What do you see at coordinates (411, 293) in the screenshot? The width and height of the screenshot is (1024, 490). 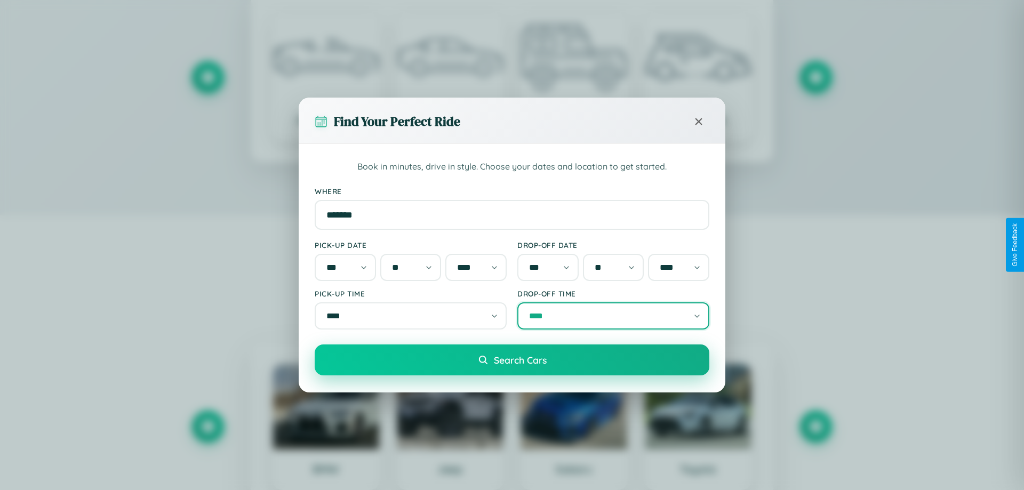 I see `label: Pick-up Time` at bounding box center [411, 293].